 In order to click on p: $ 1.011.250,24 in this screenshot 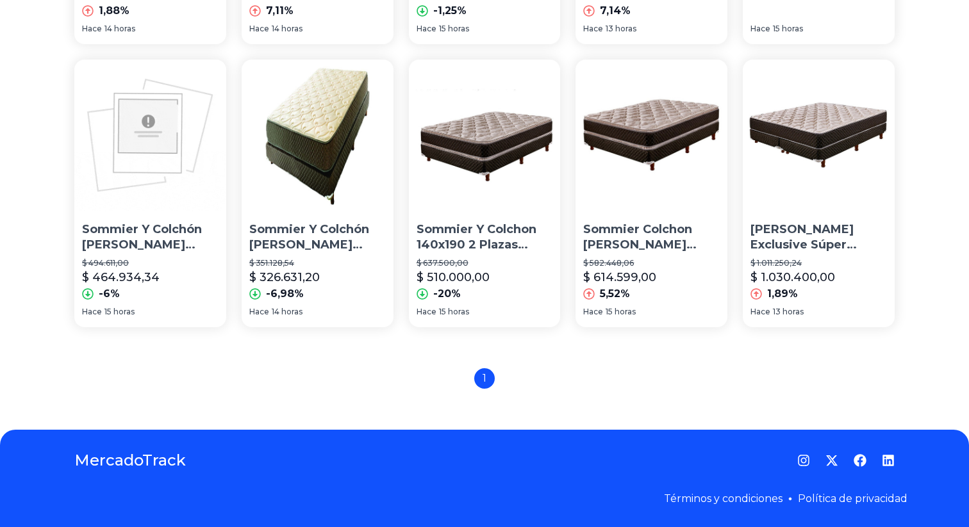, I will do `click(818, 263)`.